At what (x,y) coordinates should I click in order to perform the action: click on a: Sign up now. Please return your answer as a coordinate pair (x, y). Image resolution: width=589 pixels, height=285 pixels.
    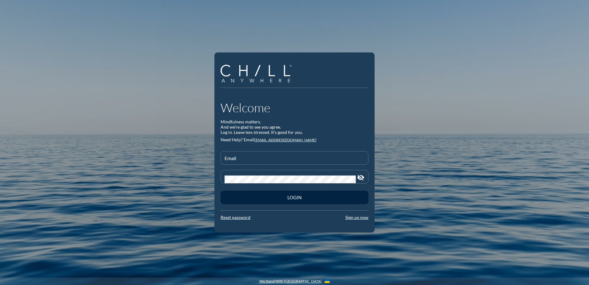
    Looking at the image, I should click on (357, 217).